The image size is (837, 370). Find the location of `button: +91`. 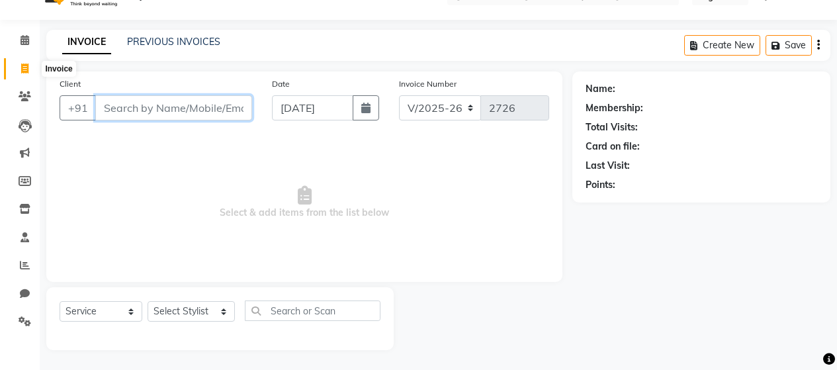

button: +91 is located at coordinates (78, 108).